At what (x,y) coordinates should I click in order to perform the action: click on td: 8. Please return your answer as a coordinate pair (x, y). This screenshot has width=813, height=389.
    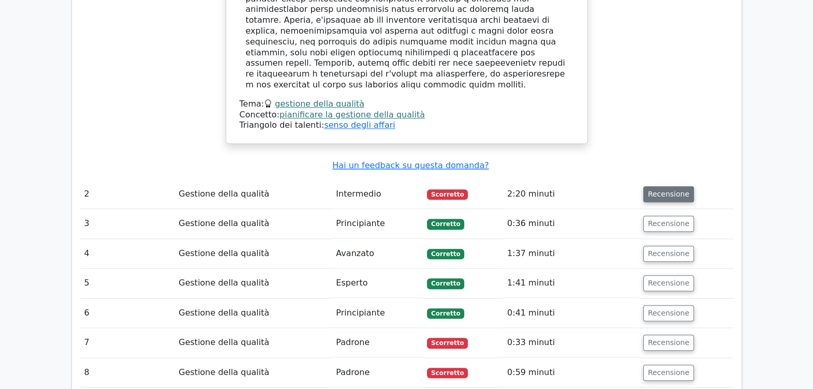
    Looking at the image, I should click on (127, 373).